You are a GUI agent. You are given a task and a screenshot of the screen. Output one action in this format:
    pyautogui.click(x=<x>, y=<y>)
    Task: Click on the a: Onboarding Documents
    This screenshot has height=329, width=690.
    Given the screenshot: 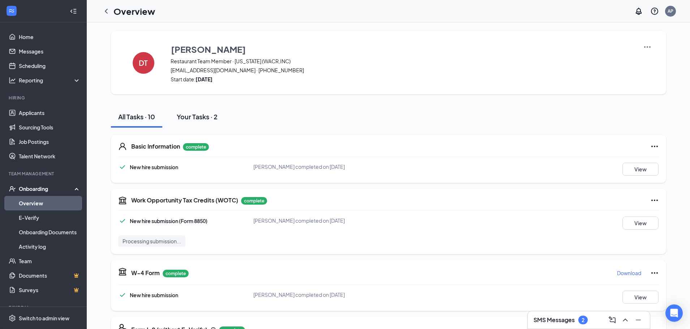 What is the action you would take?
    pyautogui.click(x=50, y=232)
    